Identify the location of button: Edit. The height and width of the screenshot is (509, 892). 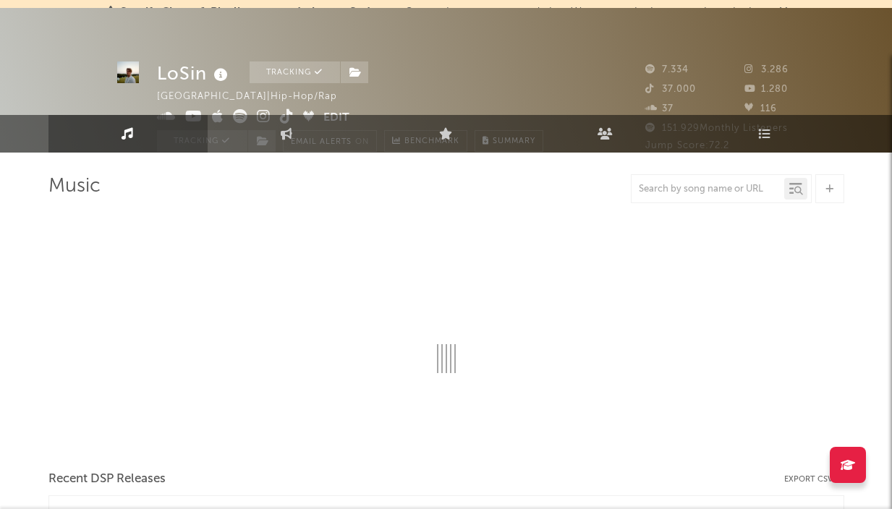
(336, 118).